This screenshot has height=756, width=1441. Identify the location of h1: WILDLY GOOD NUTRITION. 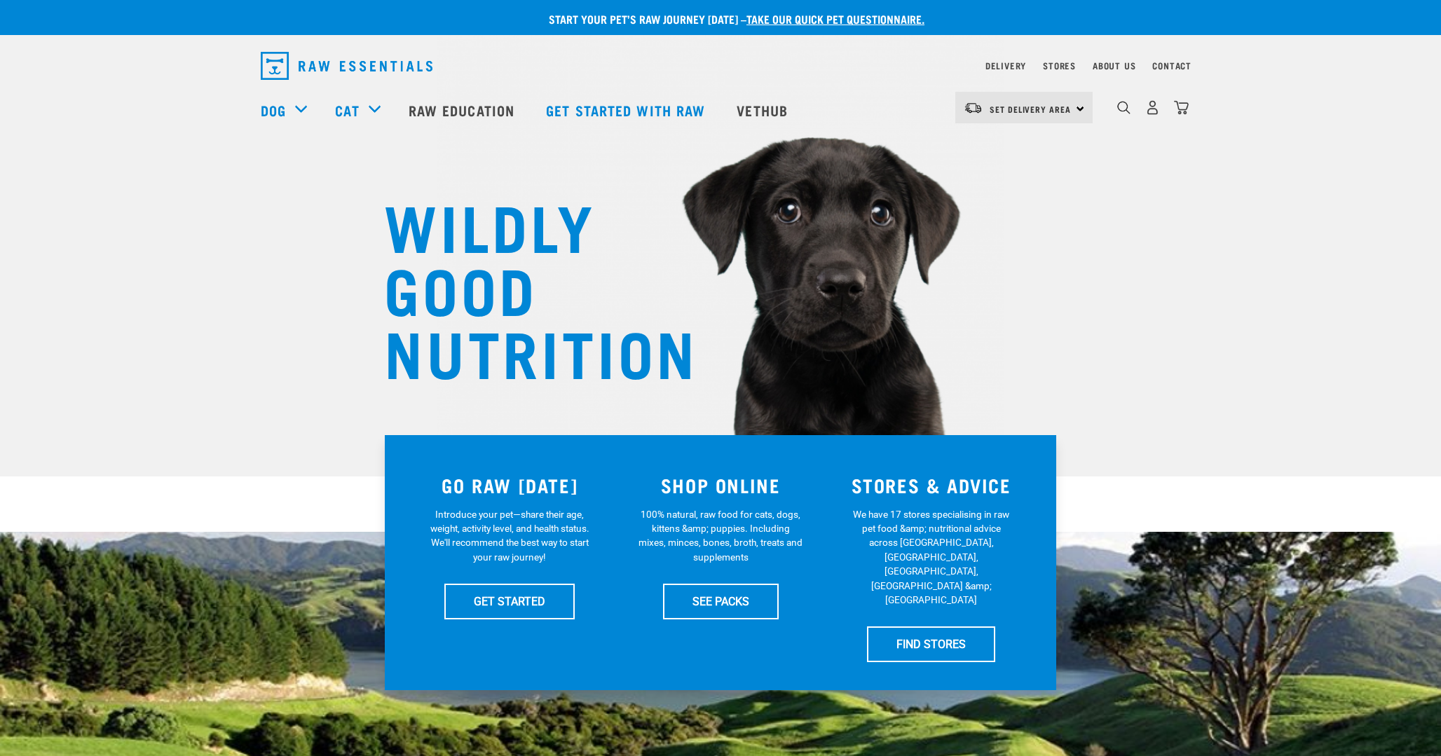
(524, 287).